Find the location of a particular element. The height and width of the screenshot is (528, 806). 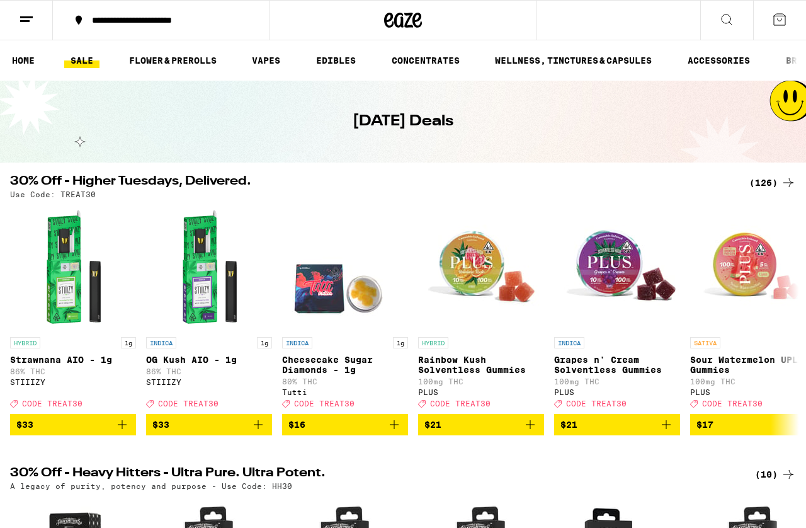

span: $16 is located at coordinates (297, 425).